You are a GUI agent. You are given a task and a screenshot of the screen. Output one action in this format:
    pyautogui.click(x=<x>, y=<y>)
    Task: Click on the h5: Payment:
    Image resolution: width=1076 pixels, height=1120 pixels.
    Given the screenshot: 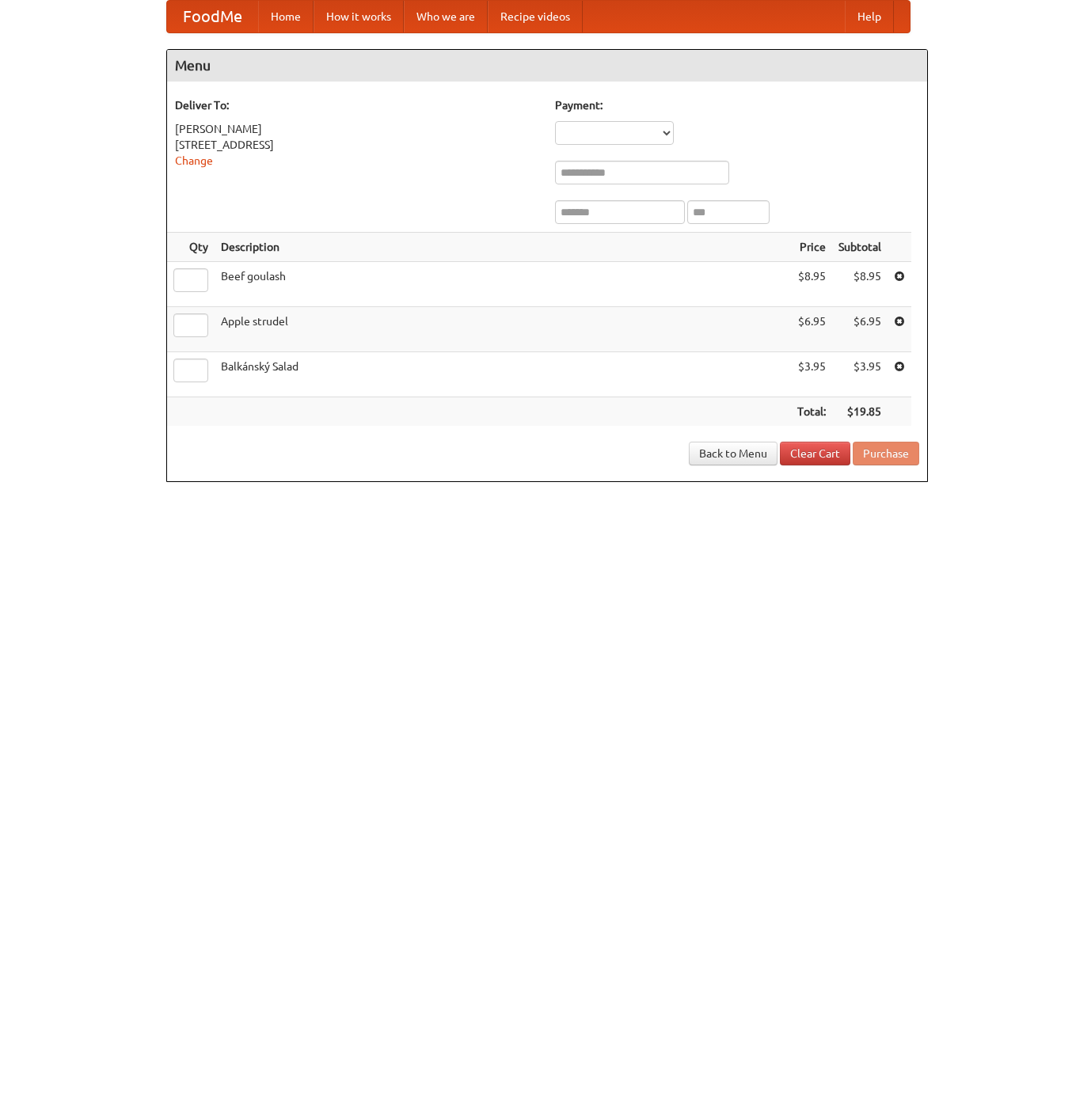 What is the action you would take?
    pyautogui.click(x=737, y=106)
    